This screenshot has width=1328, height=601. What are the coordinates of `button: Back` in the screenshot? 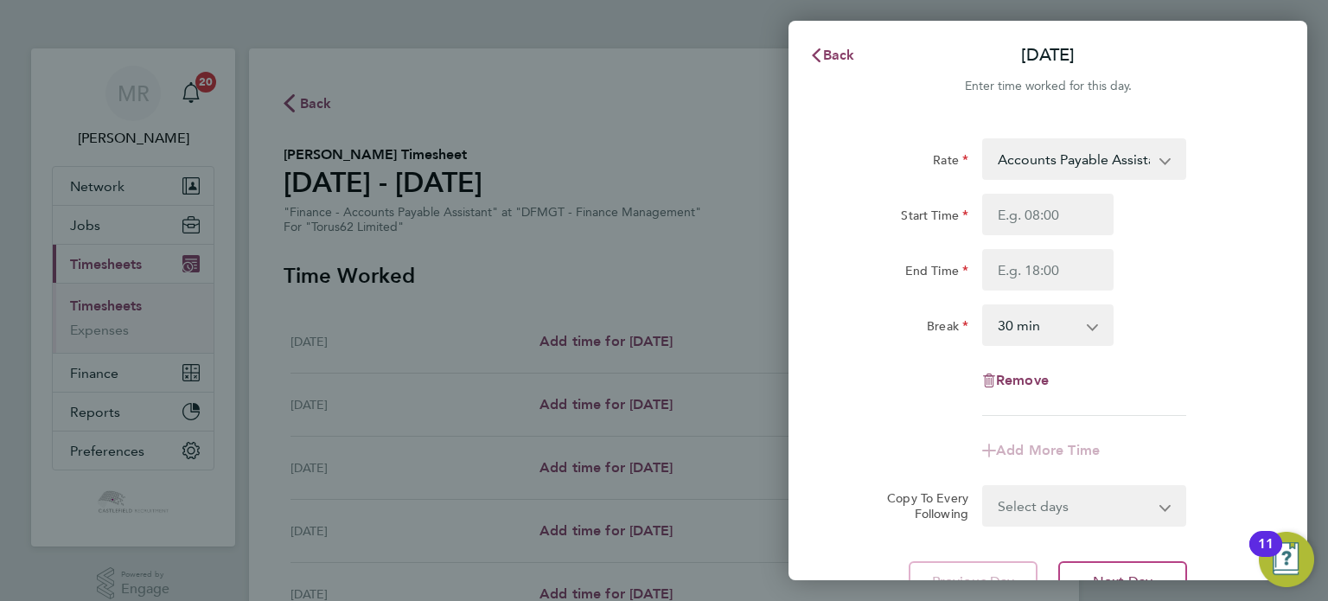 It's located at (832, 55).